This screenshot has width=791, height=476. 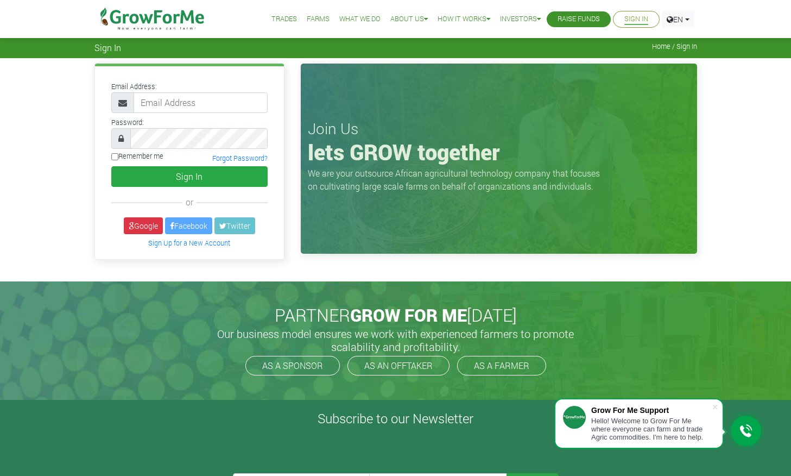 I want to click on a: About Us, so click(x=409, y=19).